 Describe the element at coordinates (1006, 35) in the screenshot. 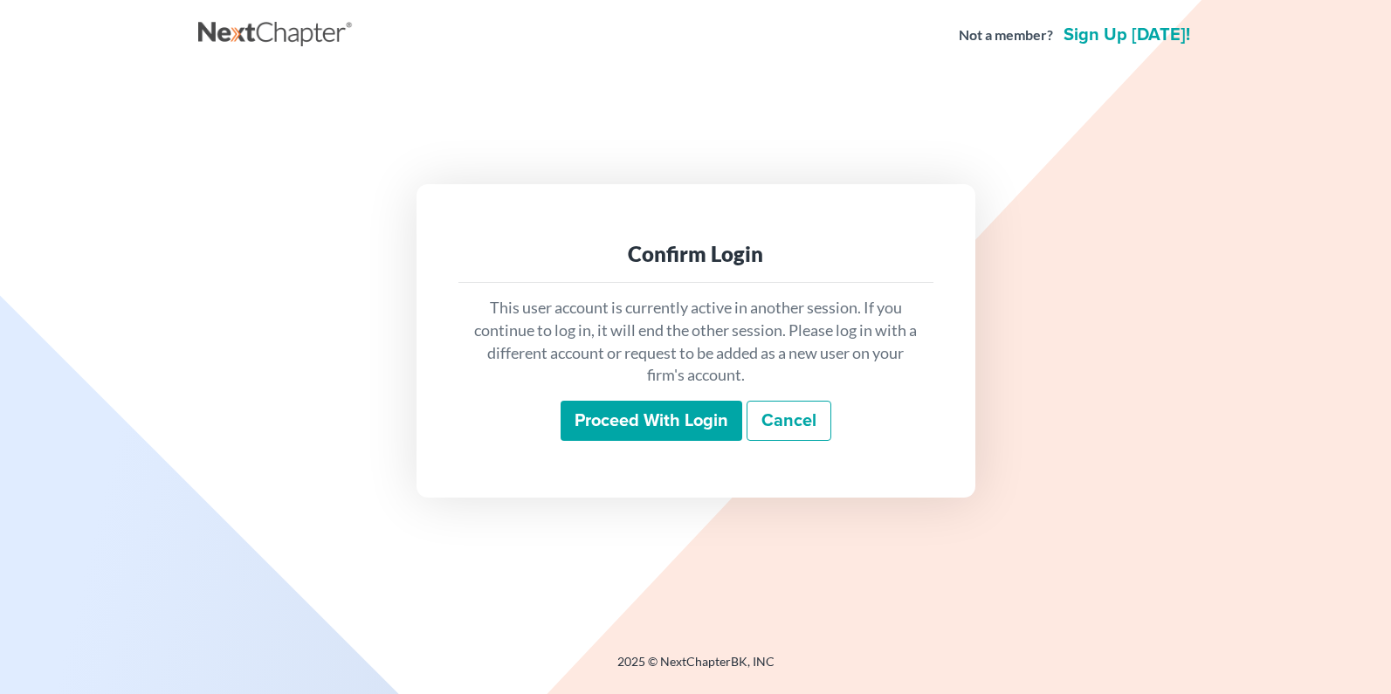

I see `strong: Not a member?` at that location.